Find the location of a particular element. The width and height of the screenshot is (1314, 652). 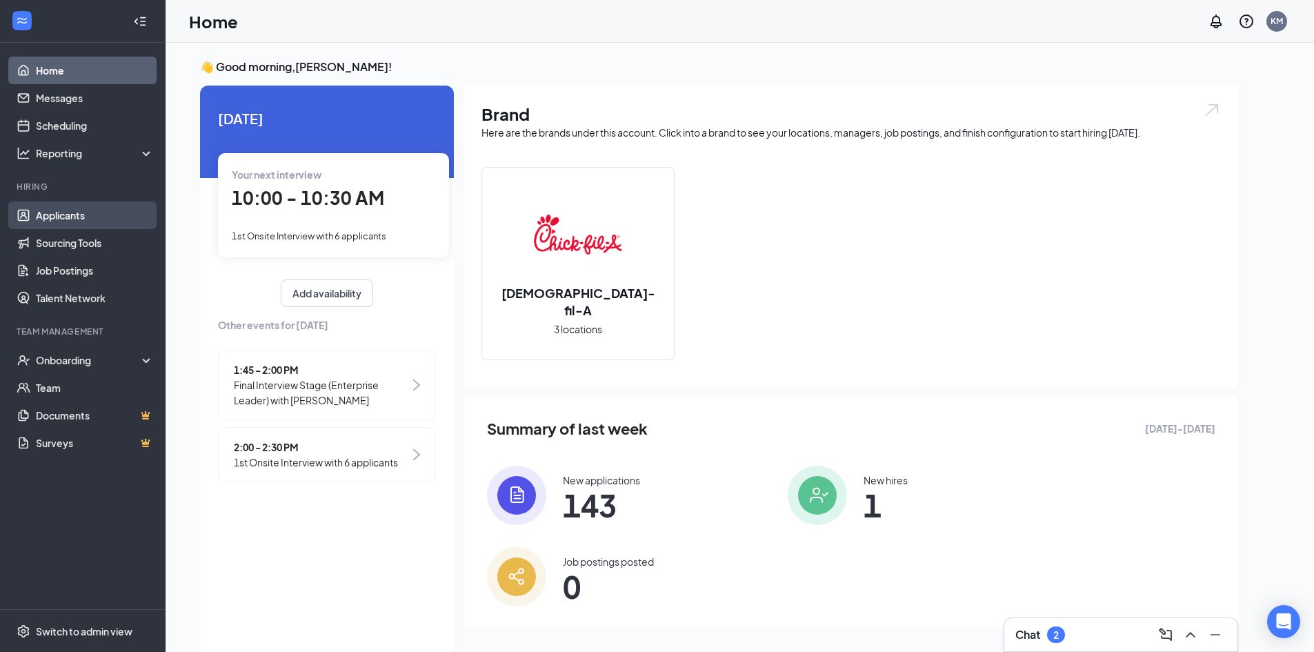

div: Open Intercom Messenger is located at coordinates (1284, 621).